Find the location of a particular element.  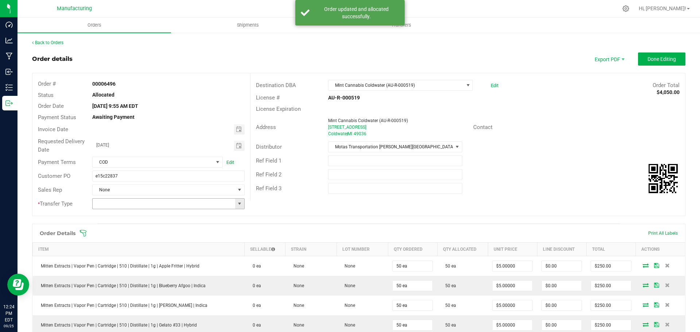

span: Payment Terms is located at coordinates (57, 162).